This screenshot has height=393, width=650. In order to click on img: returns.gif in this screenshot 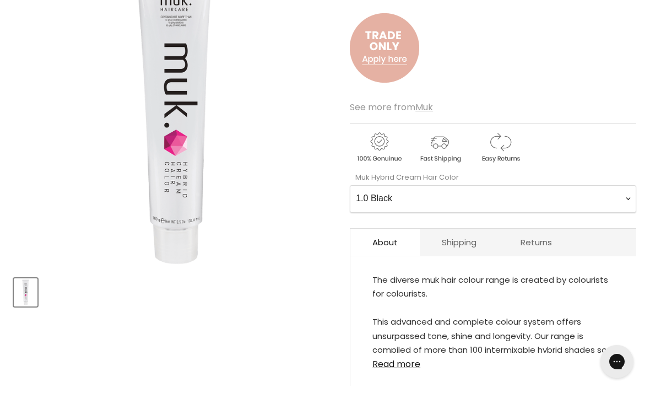, I will do `click(500, 147)`.